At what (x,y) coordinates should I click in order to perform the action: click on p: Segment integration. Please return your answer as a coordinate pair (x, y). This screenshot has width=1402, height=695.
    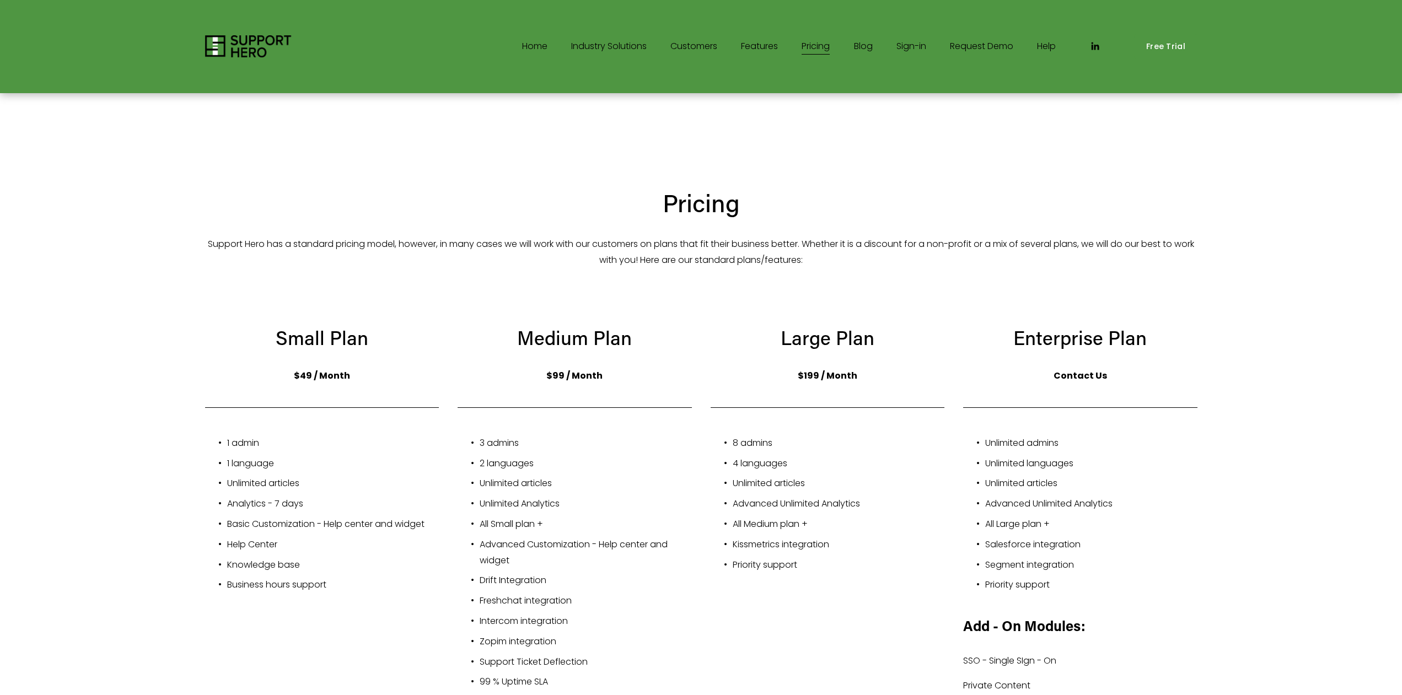
    Looking at the image, I should click on (1091, 565).